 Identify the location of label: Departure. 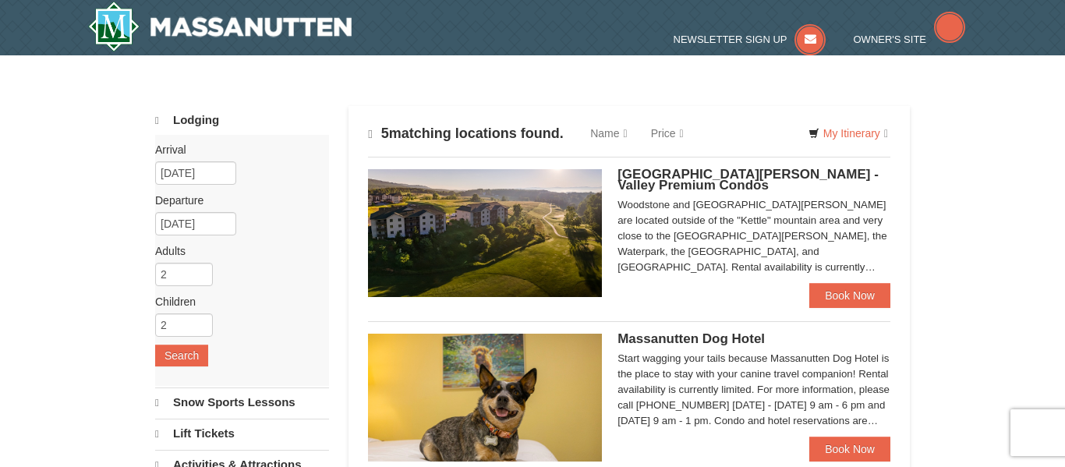
(236, 200).